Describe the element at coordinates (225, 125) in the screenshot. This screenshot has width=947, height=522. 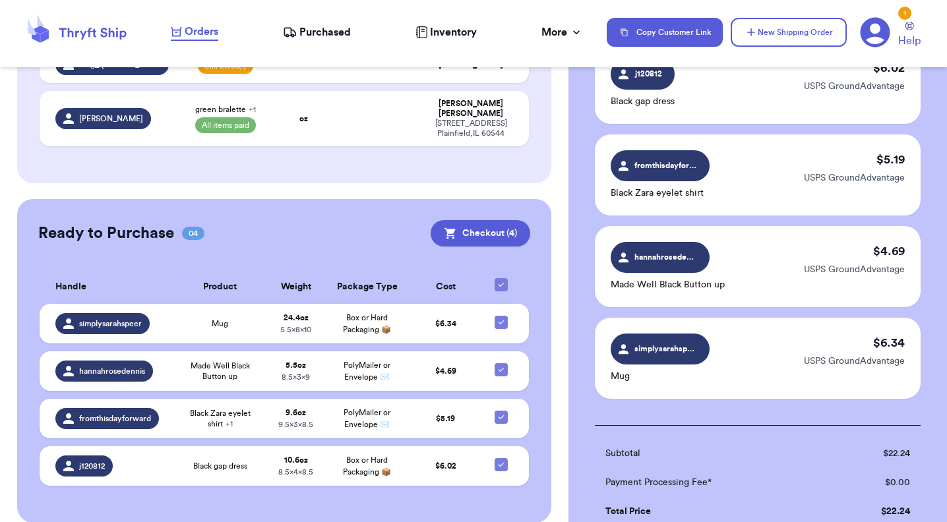
I see `span: All items paid` at that location.